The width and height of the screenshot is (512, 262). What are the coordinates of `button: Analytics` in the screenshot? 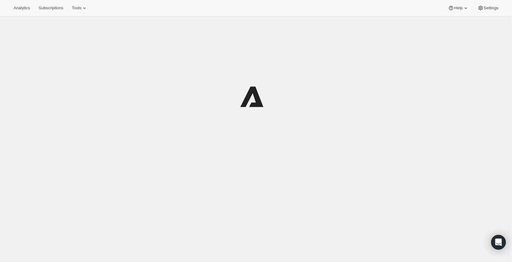 It's located at (22, 8).